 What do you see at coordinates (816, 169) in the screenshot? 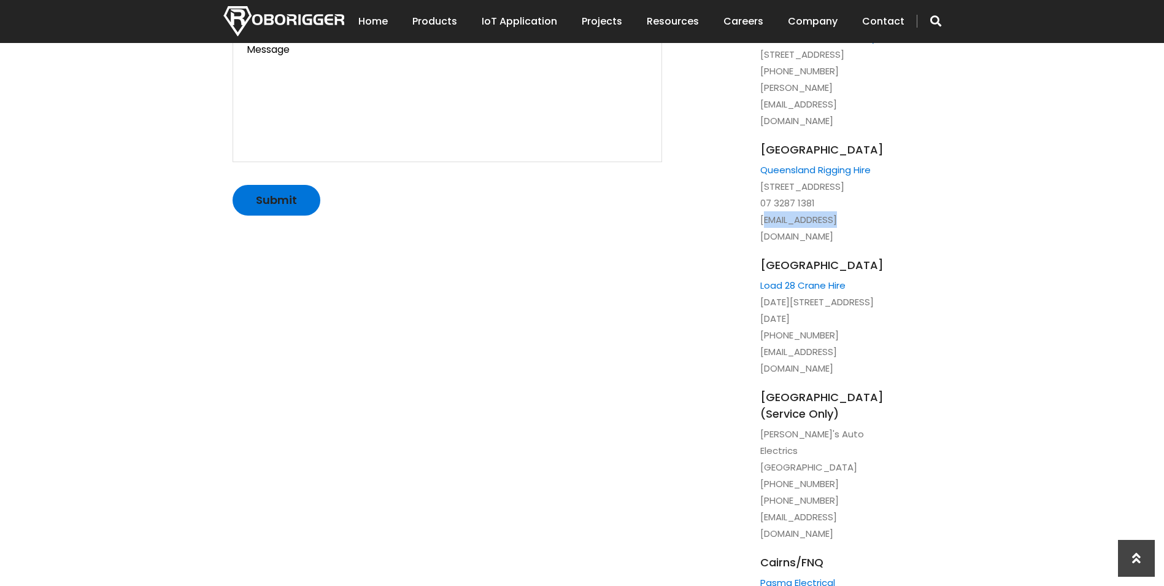
I see `a: Queensland Rigging Hire` at bounding box center [816, 169].